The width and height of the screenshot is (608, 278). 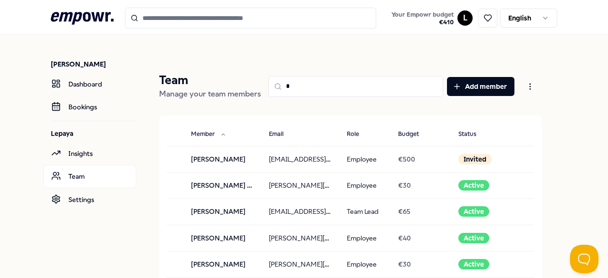 What do you see at coordinates (210, 80) in the screenshot?
I see `p: Team` at bounding box center [210, 80].